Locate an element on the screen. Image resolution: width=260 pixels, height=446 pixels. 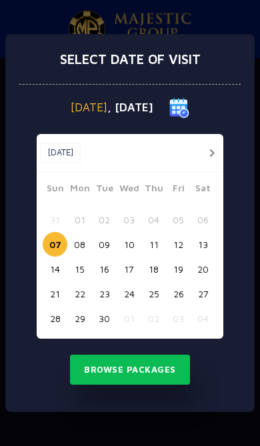
button: 13 is located at coordinates (203, 244).